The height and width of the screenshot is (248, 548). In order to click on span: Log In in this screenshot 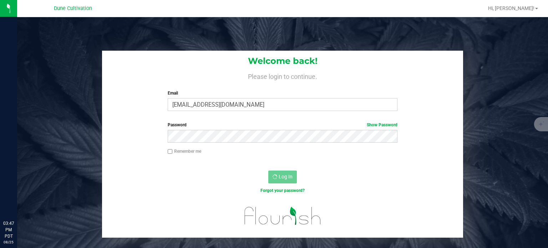, I will do `click(285, 177)`.